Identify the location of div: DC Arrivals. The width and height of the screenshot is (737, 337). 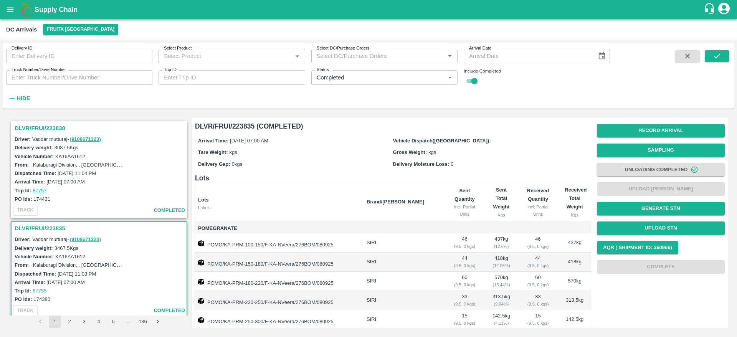
(21, 30).